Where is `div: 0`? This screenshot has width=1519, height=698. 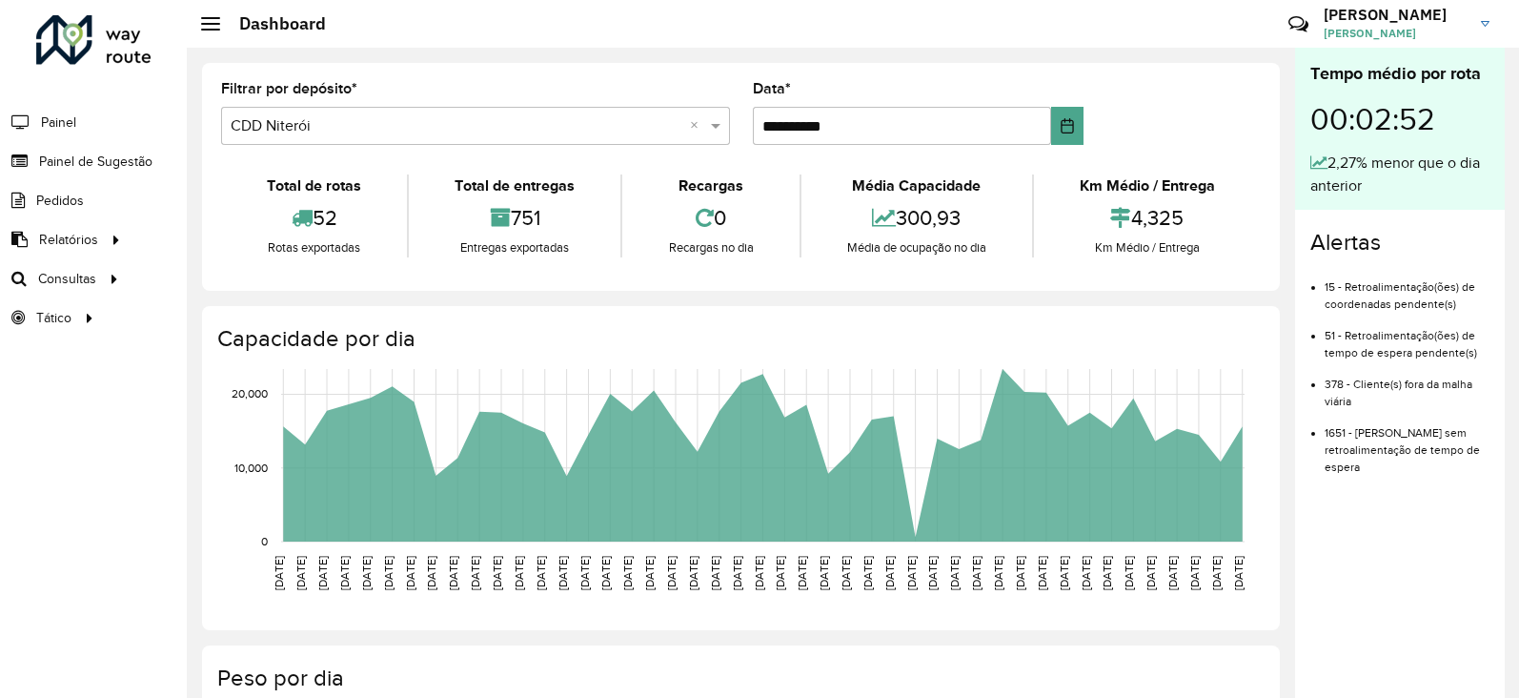 div: 0 is located at coordinates (710, 217).